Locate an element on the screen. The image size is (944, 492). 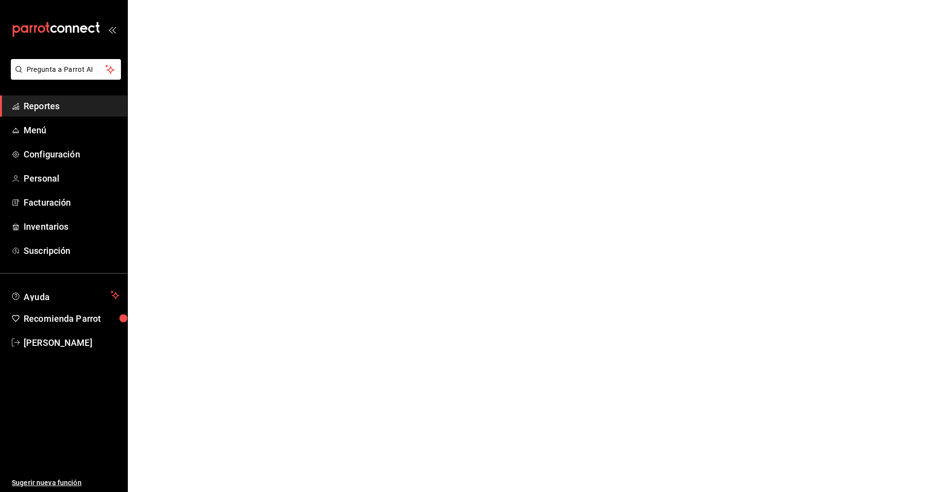
span: Pregunta a Parrot AI is located at coordinates (66, 69).